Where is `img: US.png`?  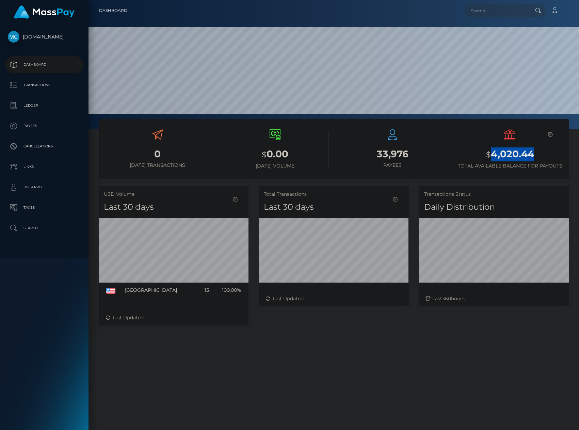 img: US.png is located at coordinates (111, 291).